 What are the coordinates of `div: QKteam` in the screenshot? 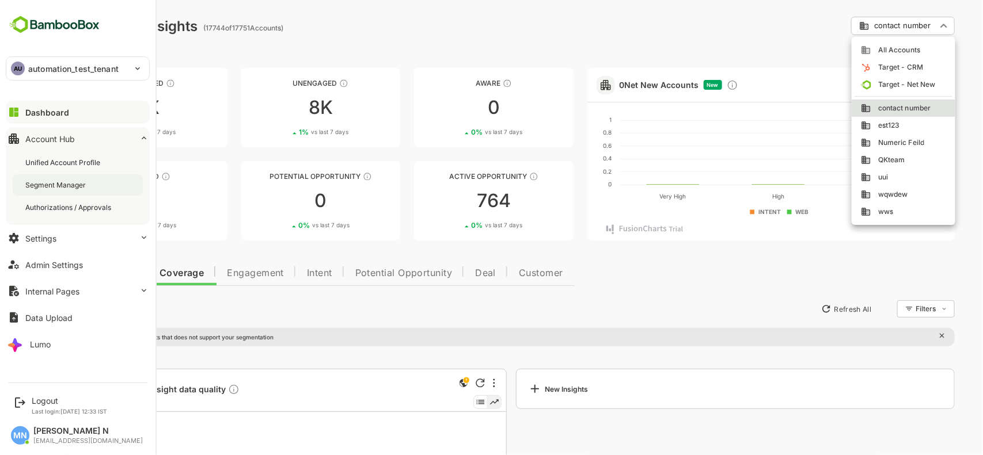 It's located at (863, 160).